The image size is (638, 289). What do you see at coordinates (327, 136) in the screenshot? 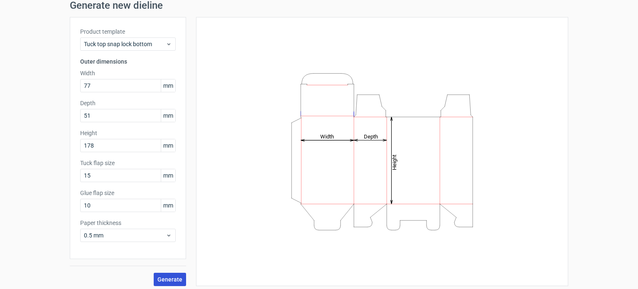
I see `tspan: Width` at bounding box center [327, 136].